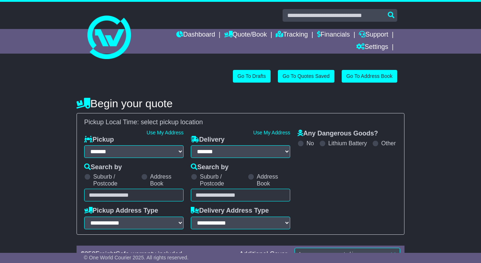 The image size is (481, 263). What do you see at coordinates (291, 35) in the screenshot?
I see `a: Tracking` at bounding box center [291, 35].